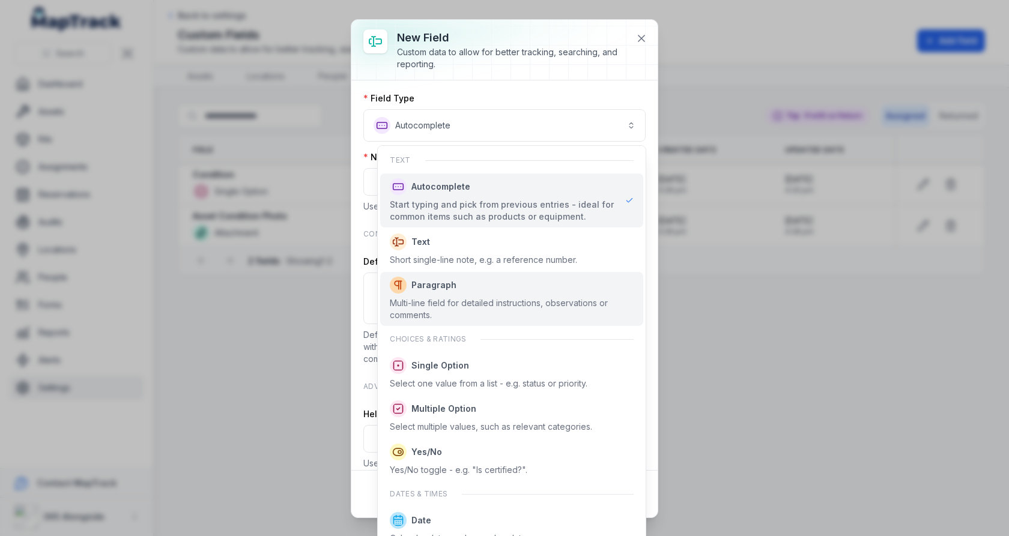 The height and width of the screenshot is (536, 1009). What do you see at coordinates (440, 366) in the screenshot?
I see `span: Single Option` at bounding box center [440, 366].